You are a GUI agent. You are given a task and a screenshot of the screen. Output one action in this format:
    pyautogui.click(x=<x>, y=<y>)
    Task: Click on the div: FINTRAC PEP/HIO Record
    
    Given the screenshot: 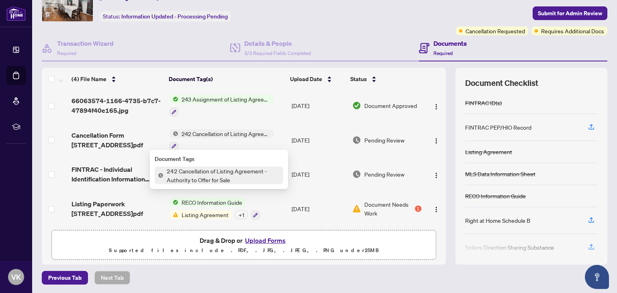 What is the action you would take?
    pyautogui.click(x=498, y=127)
    